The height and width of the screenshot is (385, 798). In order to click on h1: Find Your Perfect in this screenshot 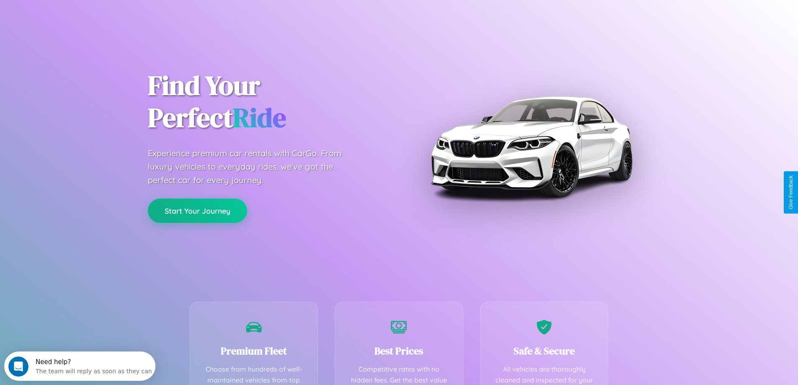, I will do `click(267, 102)`.